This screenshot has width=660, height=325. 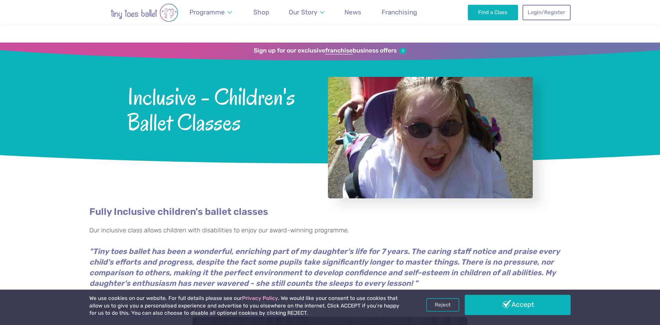 What do you see at coordinates (443, 305) in the screenshot?
I see `a: Reject` at bounding box center [443, 305].